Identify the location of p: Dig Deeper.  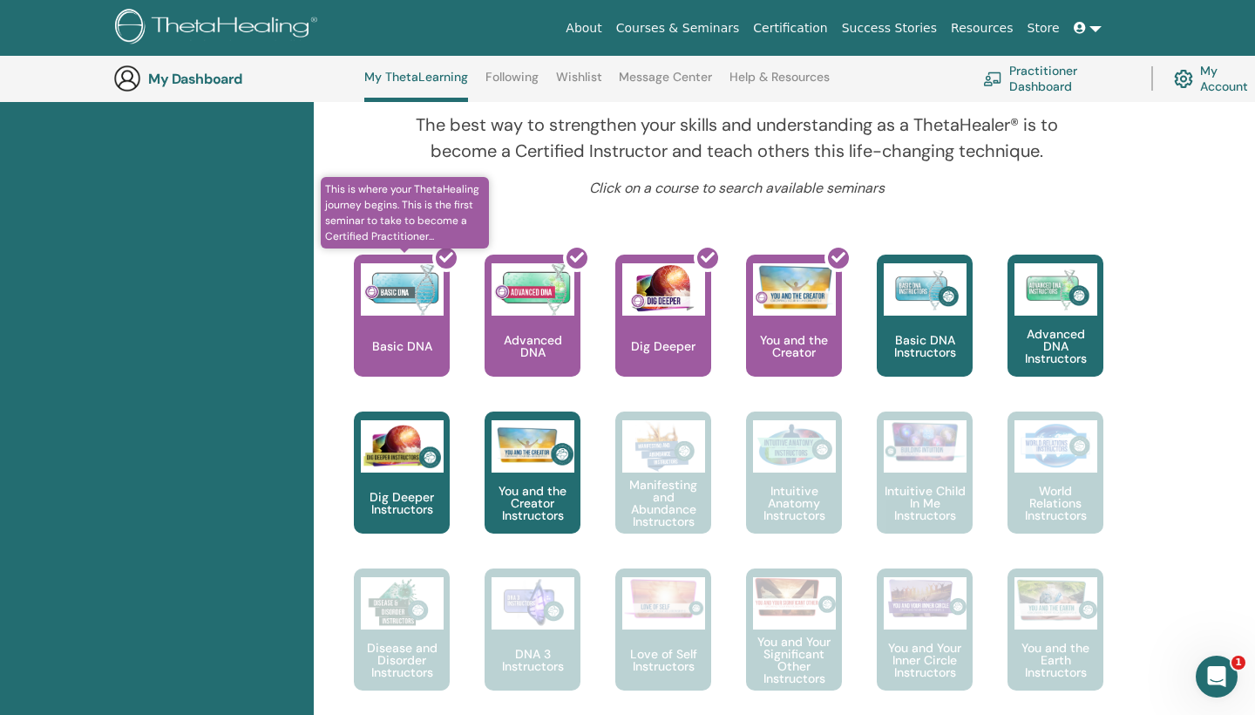
(663, 346).